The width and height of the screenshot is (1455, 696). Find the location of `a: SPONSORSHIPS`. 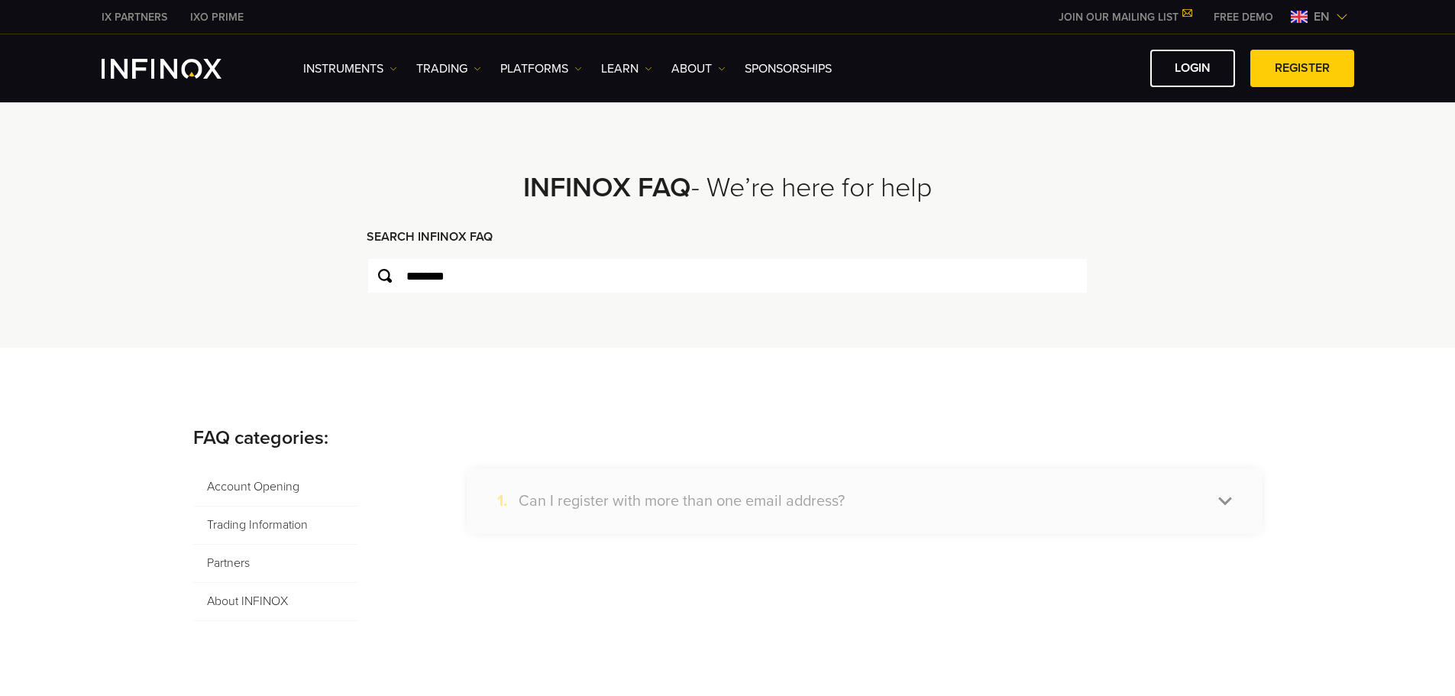

a: SPONSORSHIPS is located at coordinates (788, 69).